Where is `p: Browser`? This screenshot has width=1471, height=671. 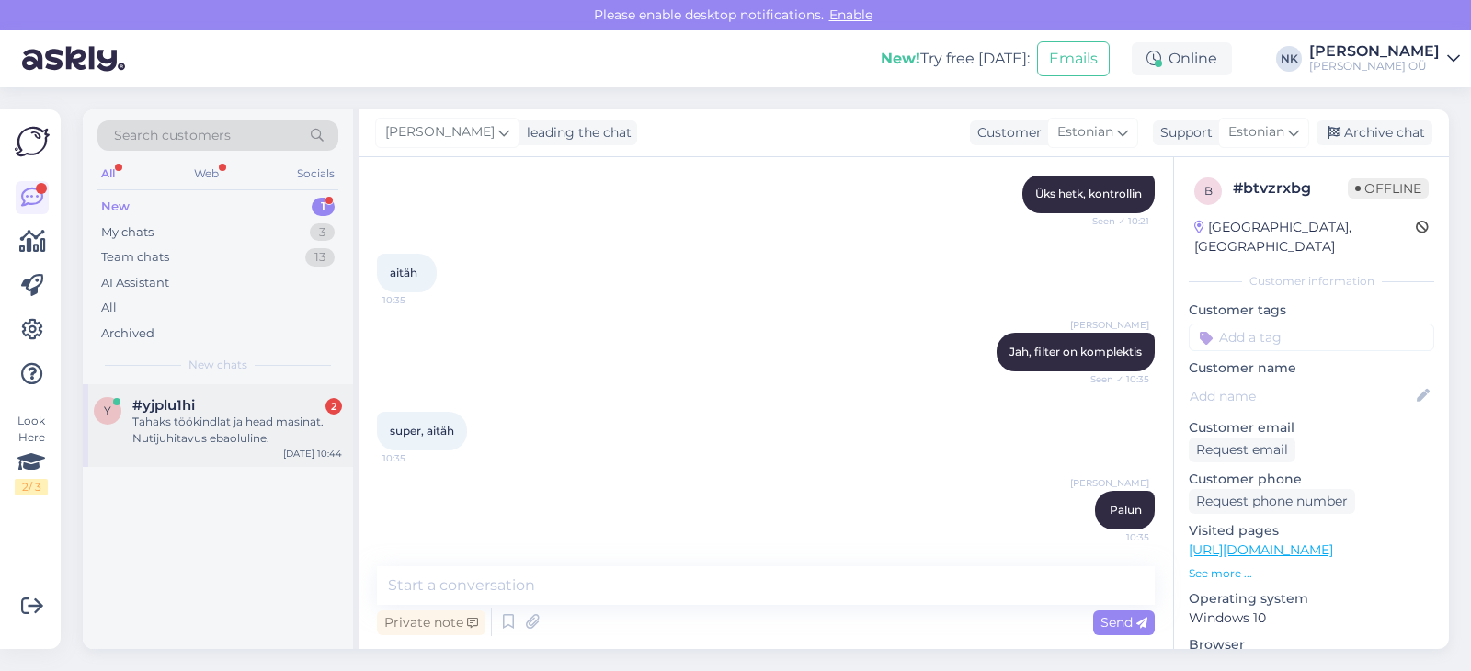
p: Browser is located at coordinates (1311, 644).